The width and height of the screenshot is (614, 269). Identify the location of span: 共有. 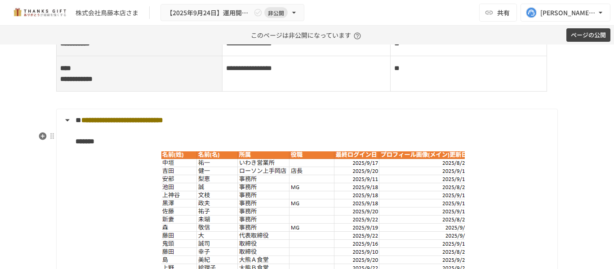
(503, 13).